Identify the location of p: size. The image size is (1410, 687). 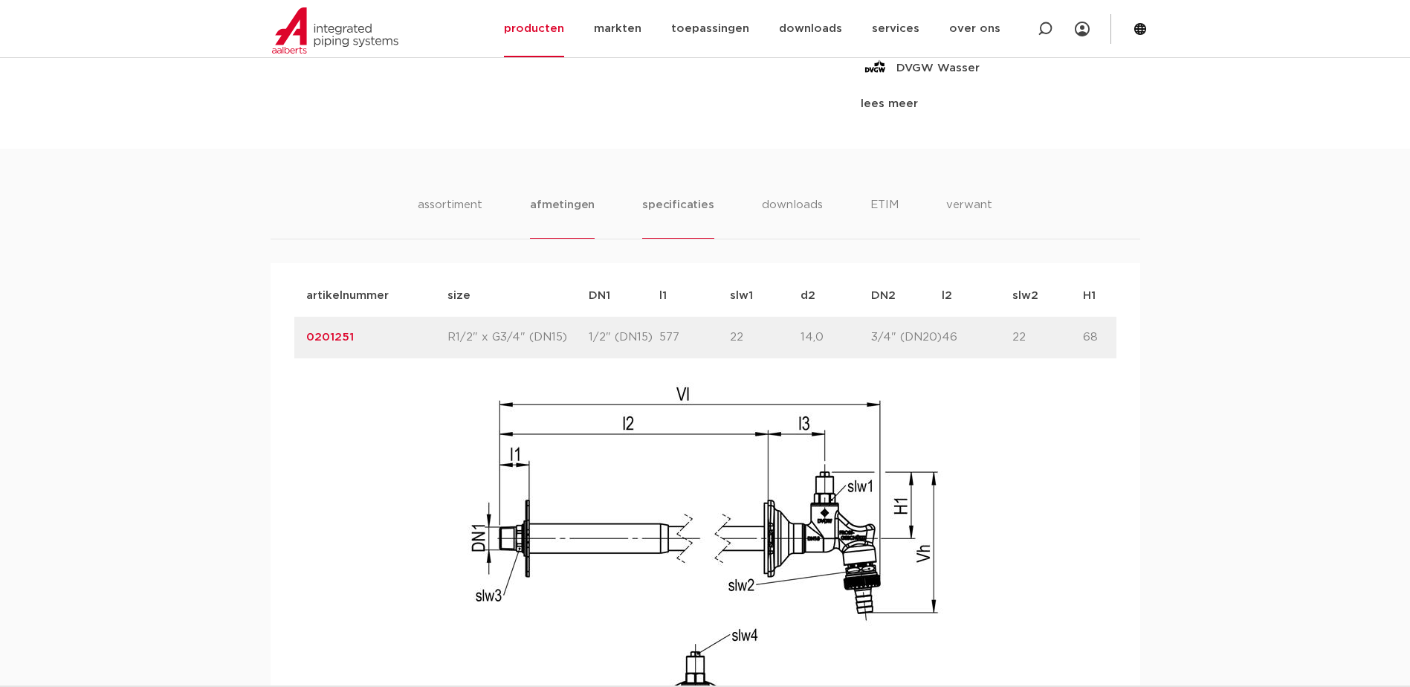
(518, 296).